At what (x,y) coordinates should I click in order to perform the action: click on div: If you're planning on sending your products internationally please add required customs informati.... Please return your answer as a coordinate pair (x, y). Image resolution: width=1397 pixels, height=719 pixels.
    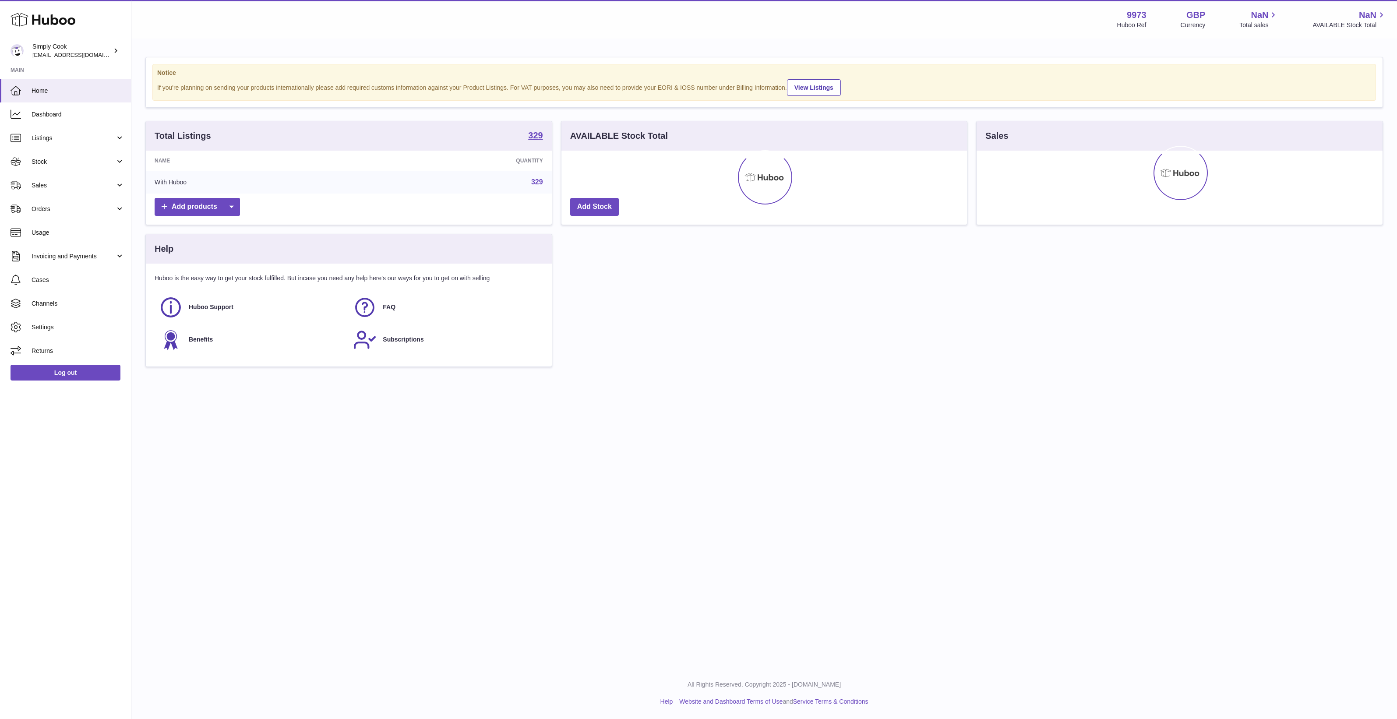
    Looking at the image, I should click on (764, 87).